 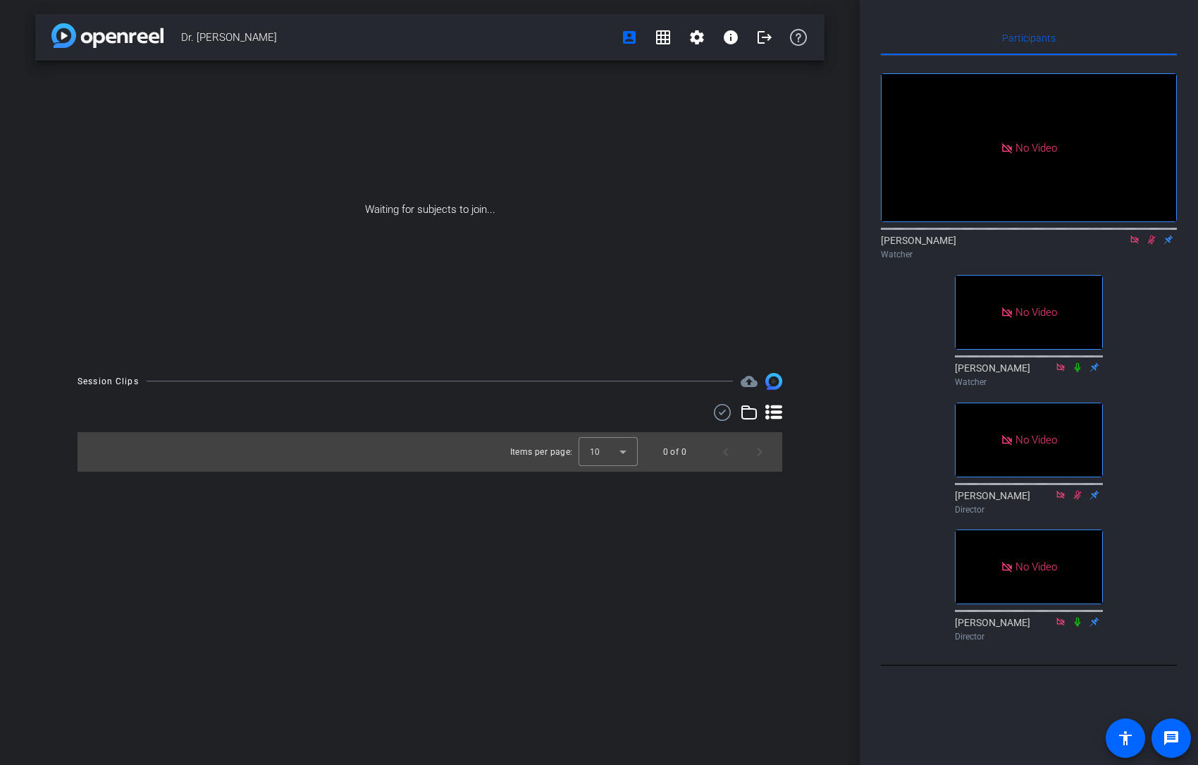 I want to click on mat-icon: accessibility, so click(x=1125, y=738).